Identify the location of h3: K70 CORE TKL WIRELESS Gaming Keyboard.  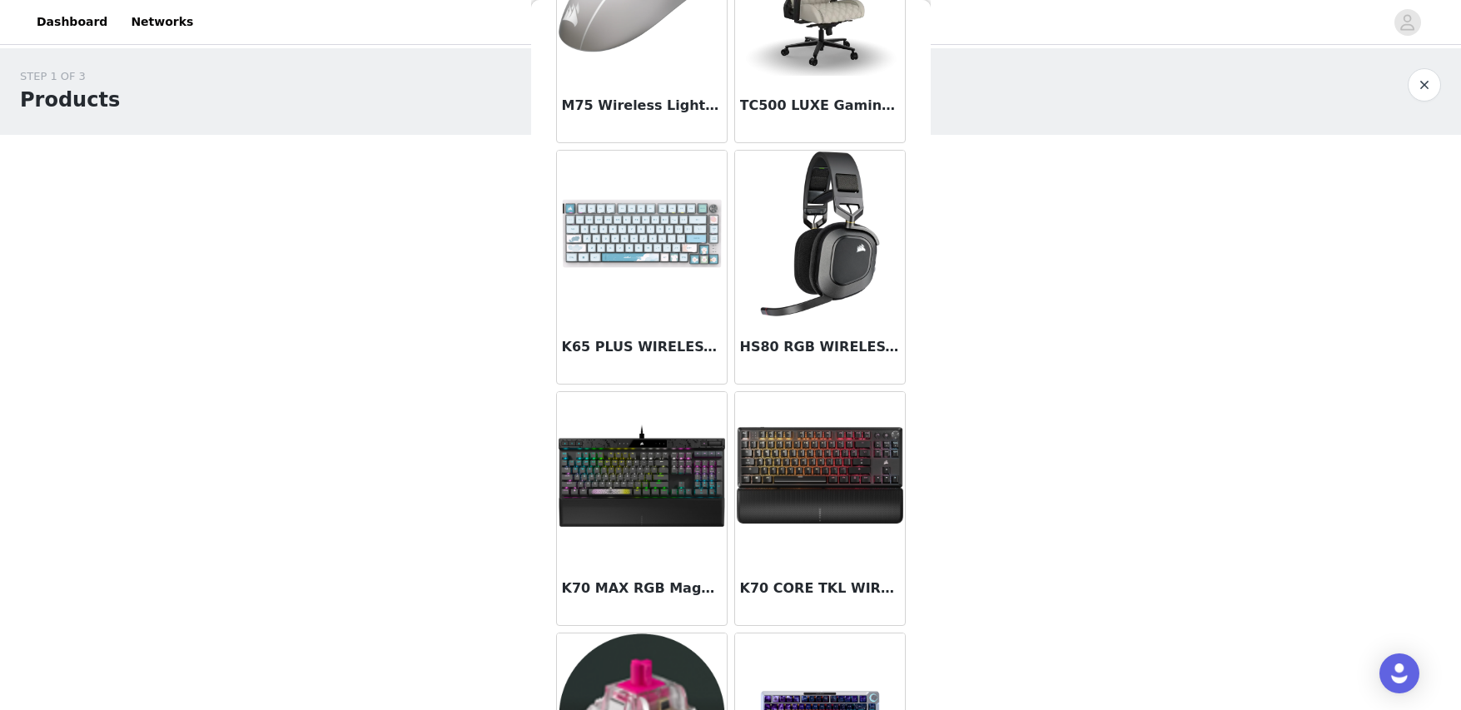
(820, 588).